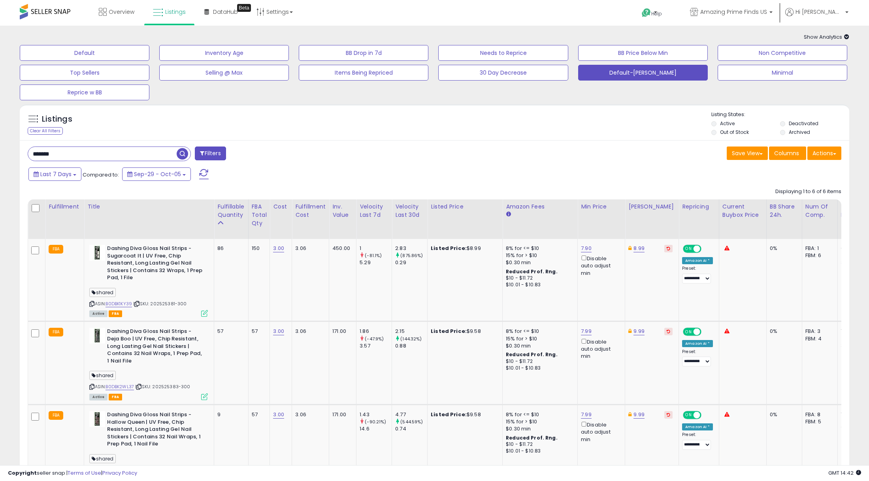  Describe the element at coordinates (258, 249) in the screenshot. I see `div: 150` at that location.